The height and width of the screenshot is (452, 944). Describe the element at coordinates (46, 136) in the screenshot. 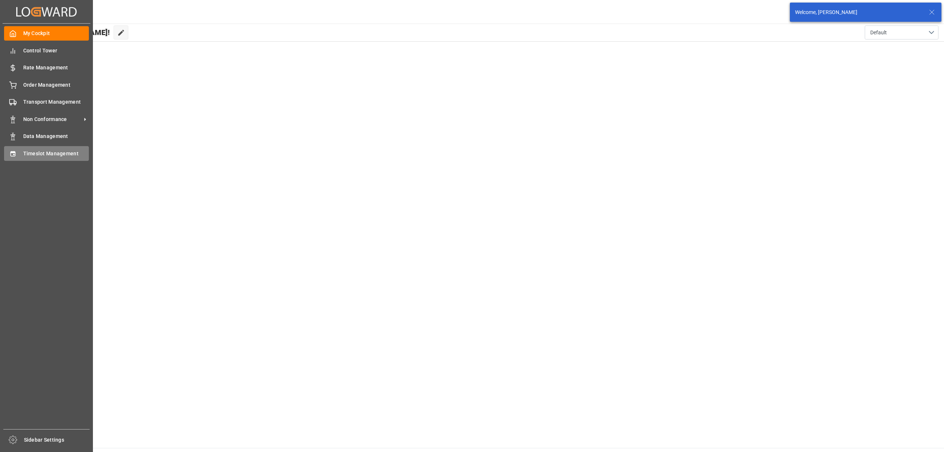

I see `a: Data Management` at that location.